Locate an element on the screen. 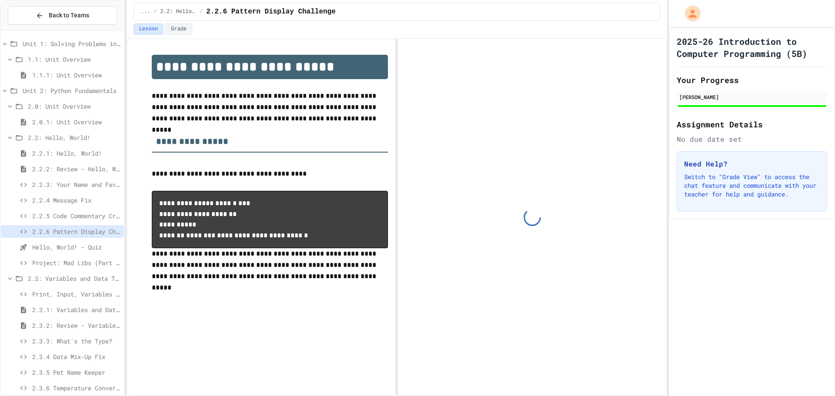  span: Project: Mad Libs (Part 1) is located at coordinates (76, 263).